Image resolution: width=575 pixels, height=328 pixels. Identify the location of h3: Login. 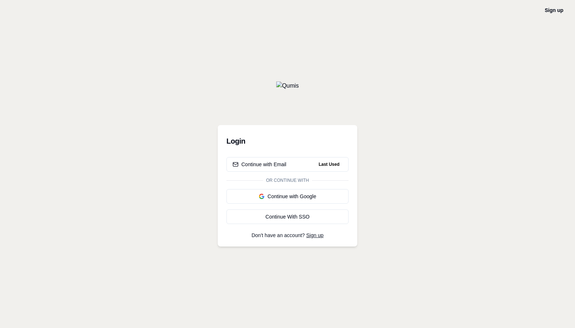
(287, 141).